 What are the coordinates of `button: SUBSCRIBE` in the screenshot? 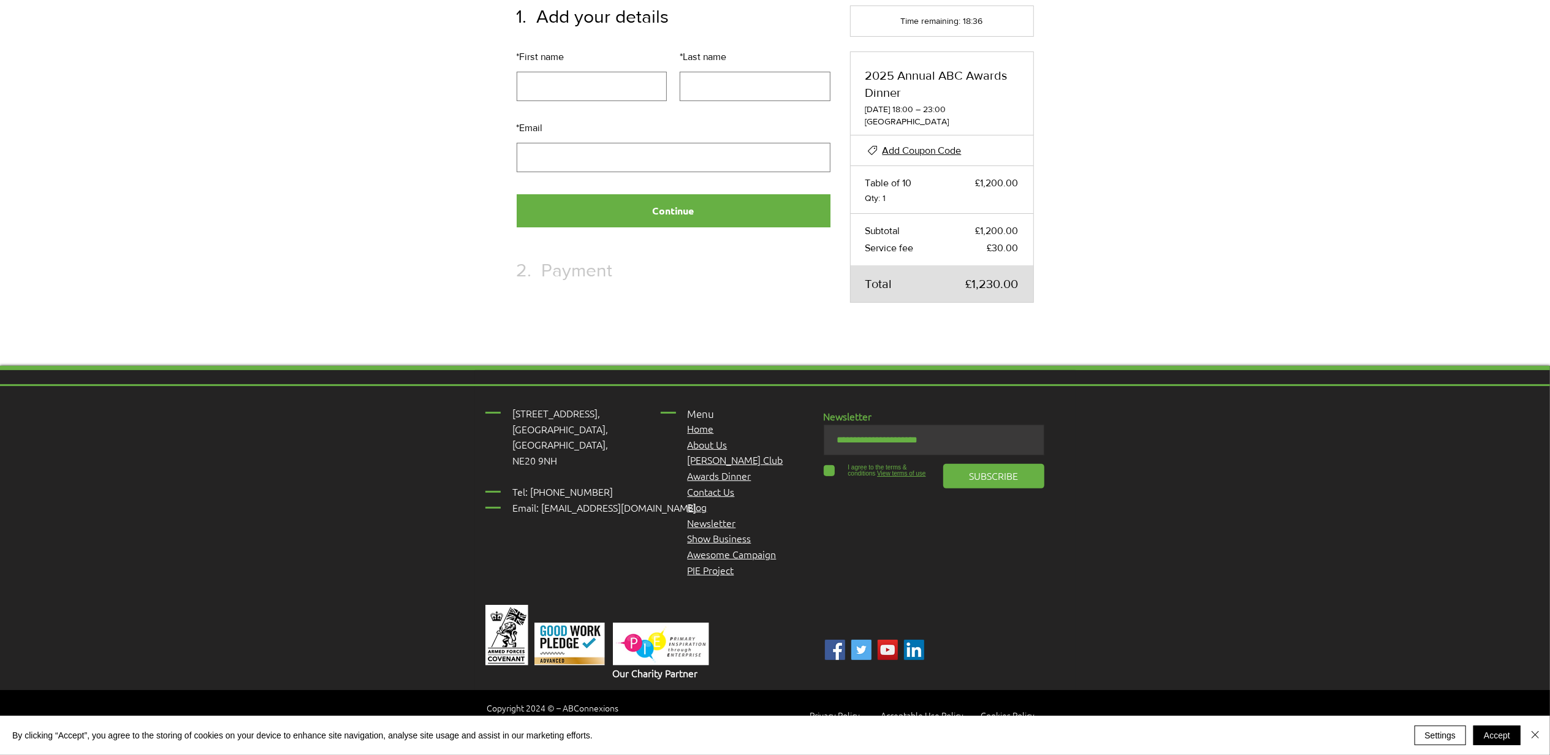 It's located at (993, 476).